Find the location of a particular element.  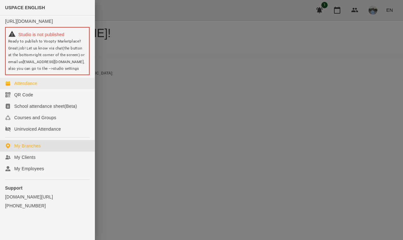

div: School attendance sheet(Beta) is located at coordinates (46, 106).